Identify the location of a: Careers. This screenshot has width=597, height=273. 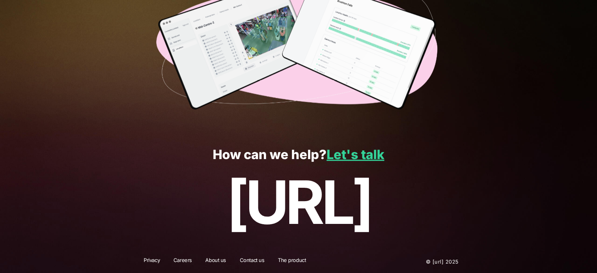
(183, 261).